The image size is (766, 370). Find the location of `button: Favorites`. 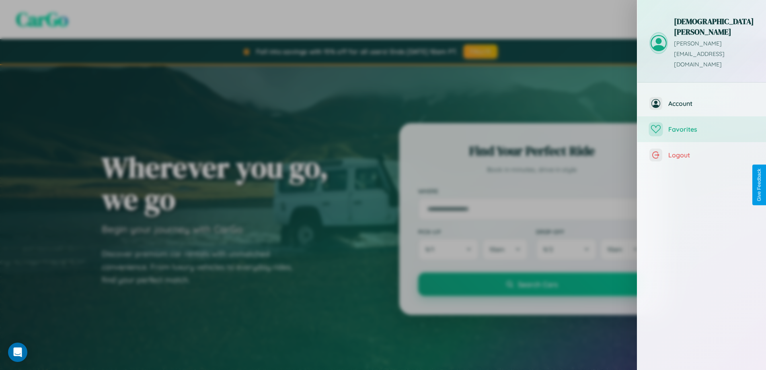

button: Favorites is located at coordinates (702, 129).